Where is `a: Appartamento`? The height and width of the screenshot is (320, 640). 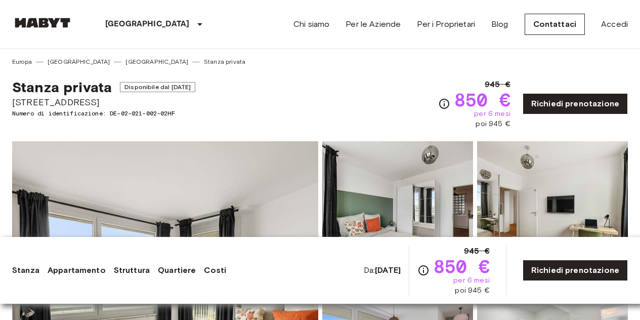
a: Appartamento is located at coordinates (76, 270).